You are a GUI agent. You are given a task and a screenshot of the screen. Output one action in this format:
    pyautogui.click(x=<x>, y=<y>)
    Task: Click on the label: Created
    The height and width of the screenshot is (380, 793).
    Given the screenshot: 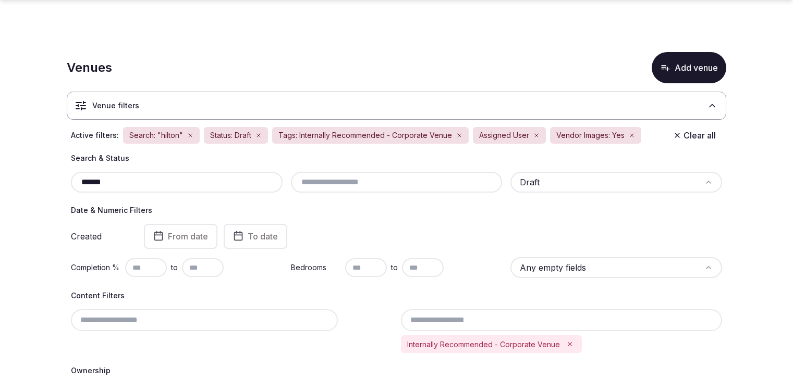 What is the action you would take?
    pyautogui.click(x=100, y=237)
    